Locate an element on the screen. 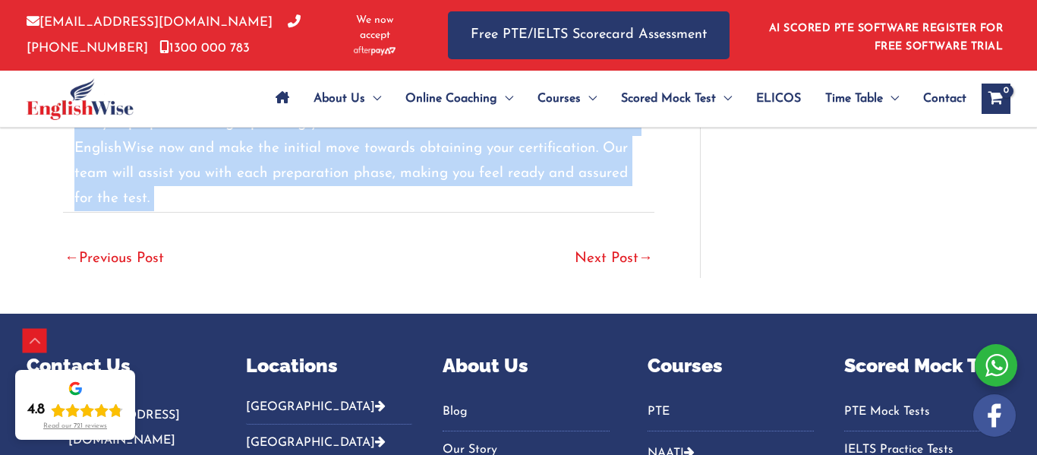  span: Time Table is located at coordinates (854, 99).